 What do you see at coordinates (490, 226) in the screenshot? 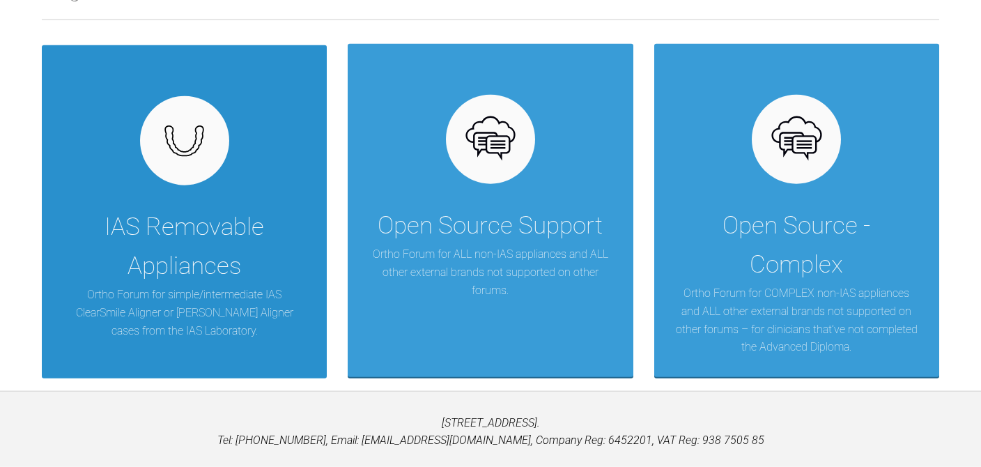
I see `div: Open Source Support` at bounding box center [490, 226].